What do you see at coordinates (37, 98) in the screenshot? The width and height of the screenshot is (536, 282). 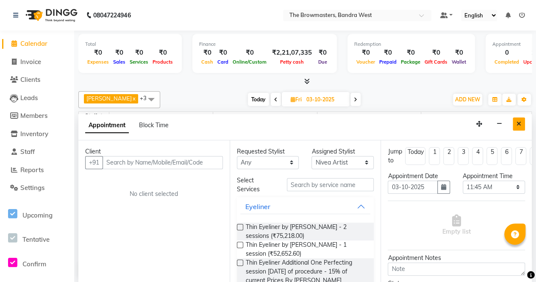 I see `a: Leads` at bounding box center [37, 98].